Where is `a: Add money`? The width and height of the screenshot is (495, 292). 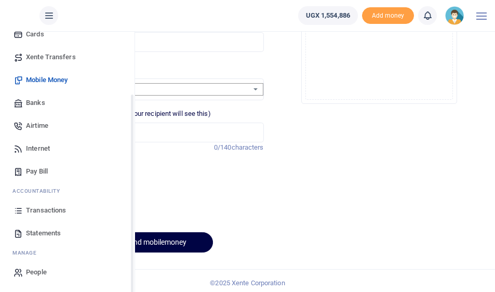
a: Add money is located at coordinates (388, 15).